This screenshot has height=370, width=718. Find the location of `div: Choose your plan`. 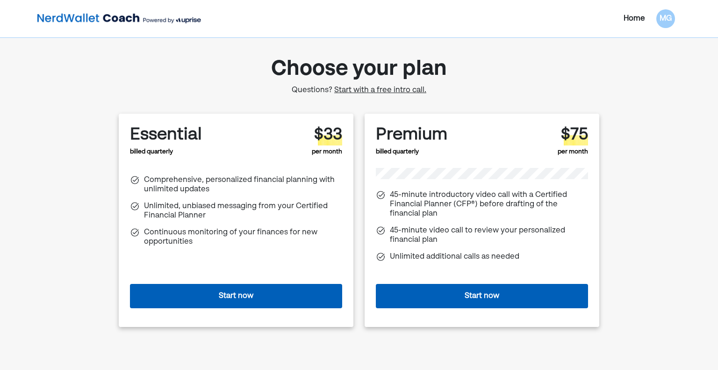

div: Choose your plan is located at coordinates (359, 69).